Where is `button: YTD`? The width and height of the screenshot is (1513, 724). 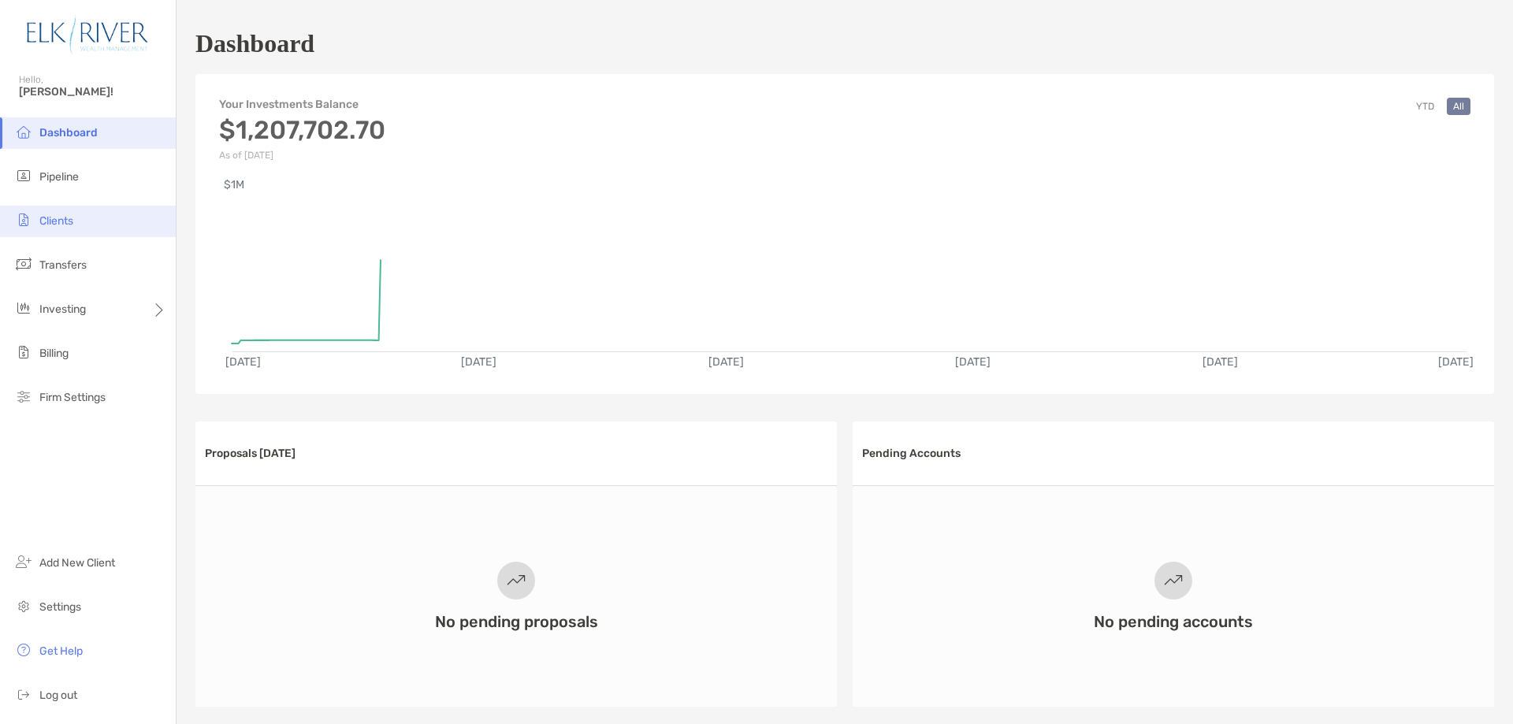
button: YTD is located at coordinates (1424, 106).